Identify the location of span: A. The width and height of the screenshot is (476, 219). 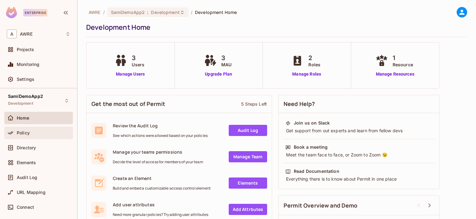
(12, 34).